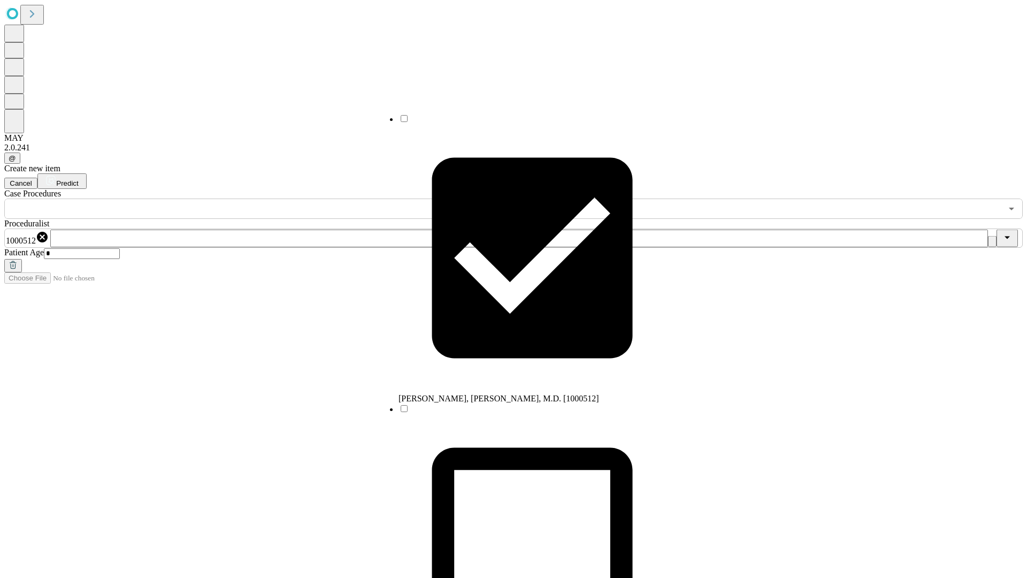 The image size is (1027, 578). I want to click on span: Proceduralist, so click(27, 223).